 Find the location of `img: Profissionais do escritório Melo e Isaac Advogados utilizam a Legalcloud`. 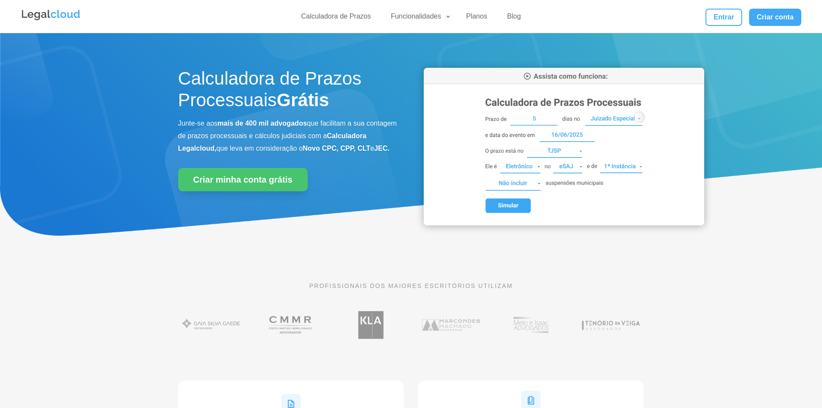

img: Profissionais do escritório Melo e Isaac Advogados utilizam a Legalcloud is located at coordinates (531, 325).